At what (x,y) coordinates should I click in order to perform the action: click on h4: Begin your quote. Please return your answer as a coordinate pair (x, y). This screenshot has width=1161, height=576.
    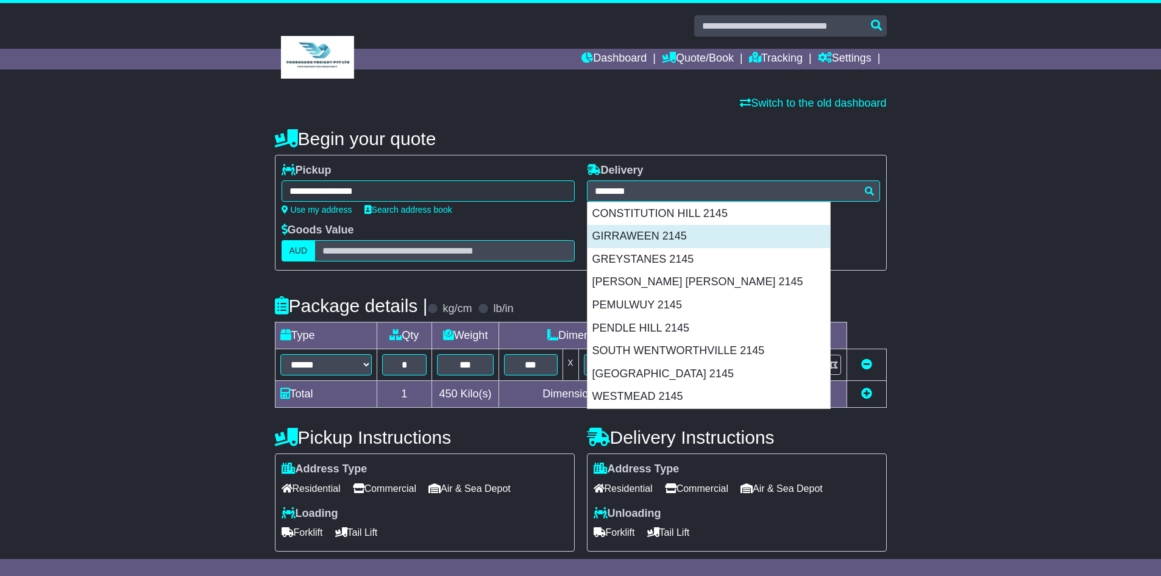
    Looking at the image, I should click on (581, 138).